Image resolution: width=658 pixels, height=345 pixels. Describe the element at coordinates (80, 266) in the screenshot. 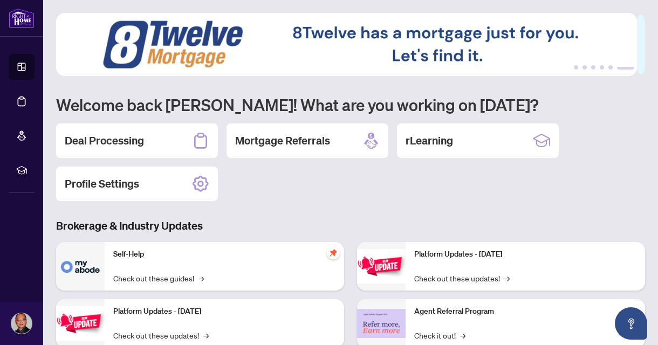

I see `img: Self-Help` at that location.